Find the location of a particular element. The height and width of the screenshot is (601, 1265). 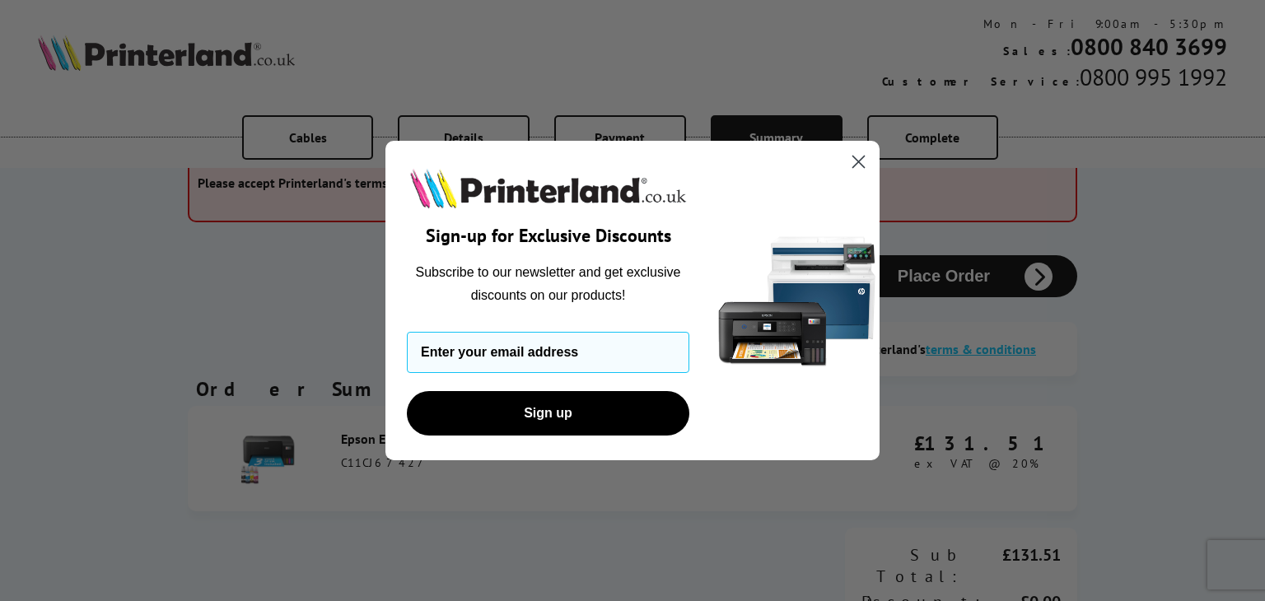

button: Sign up is located at coordinates (548, 413).